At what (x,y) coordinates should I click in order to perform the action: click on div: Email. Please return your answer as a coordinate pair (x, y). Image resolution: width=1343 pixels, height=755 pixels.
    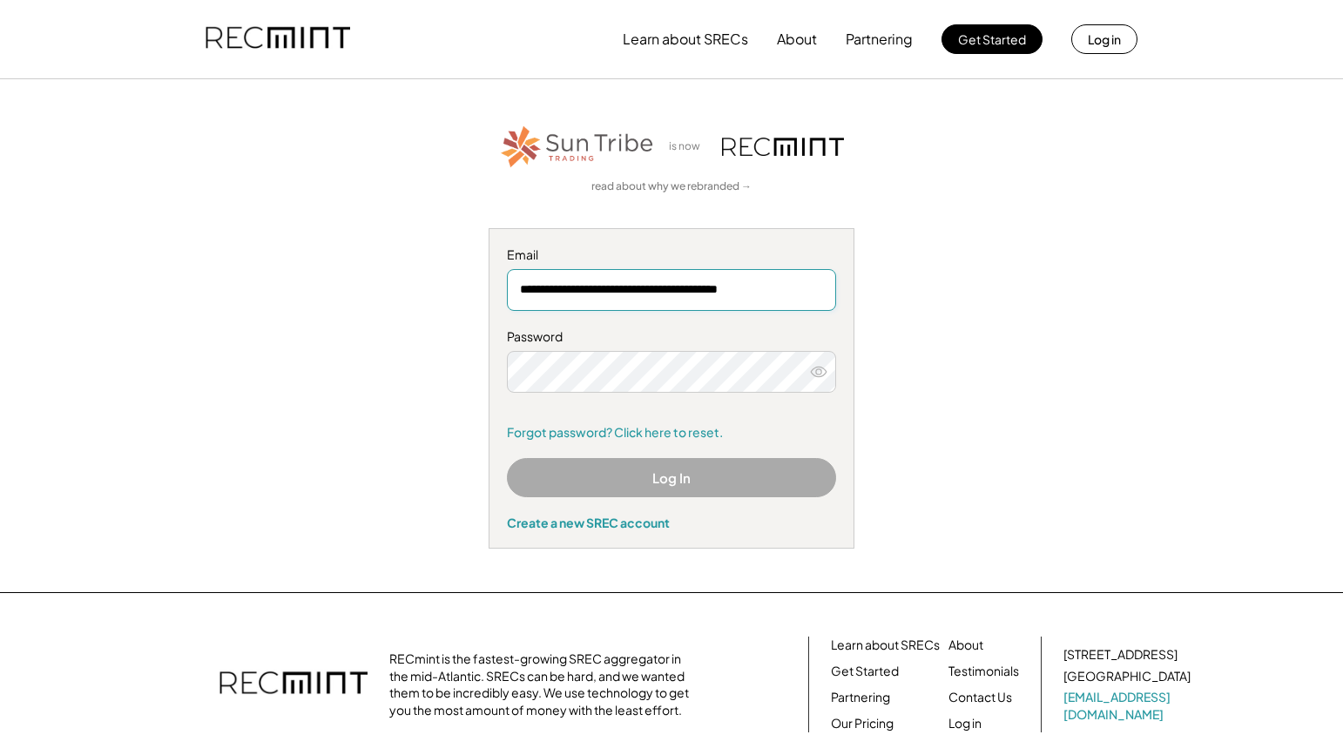
    Looking at the image, I should click on (672, 255).